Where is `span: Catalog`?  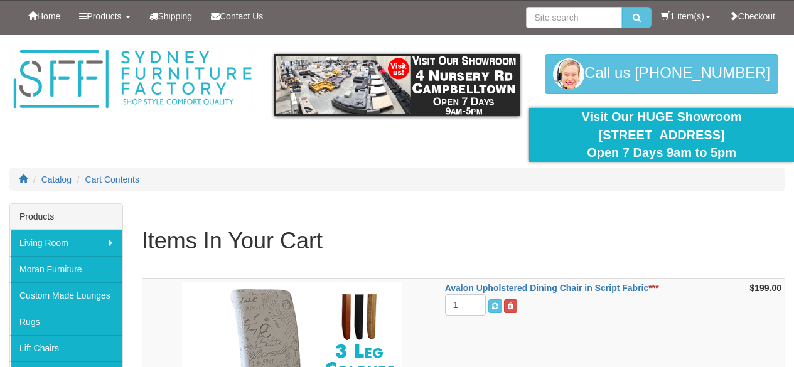
span: Catalog is located at coordinates (56, 180).